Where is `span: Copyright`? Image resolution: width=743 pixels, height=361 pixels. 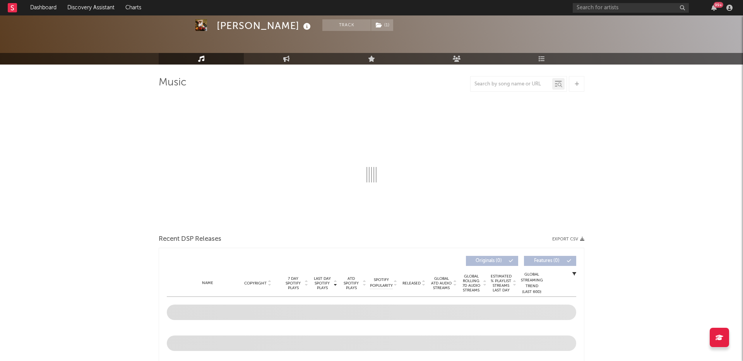 span: Copyright is located at coordinates (255, 284).